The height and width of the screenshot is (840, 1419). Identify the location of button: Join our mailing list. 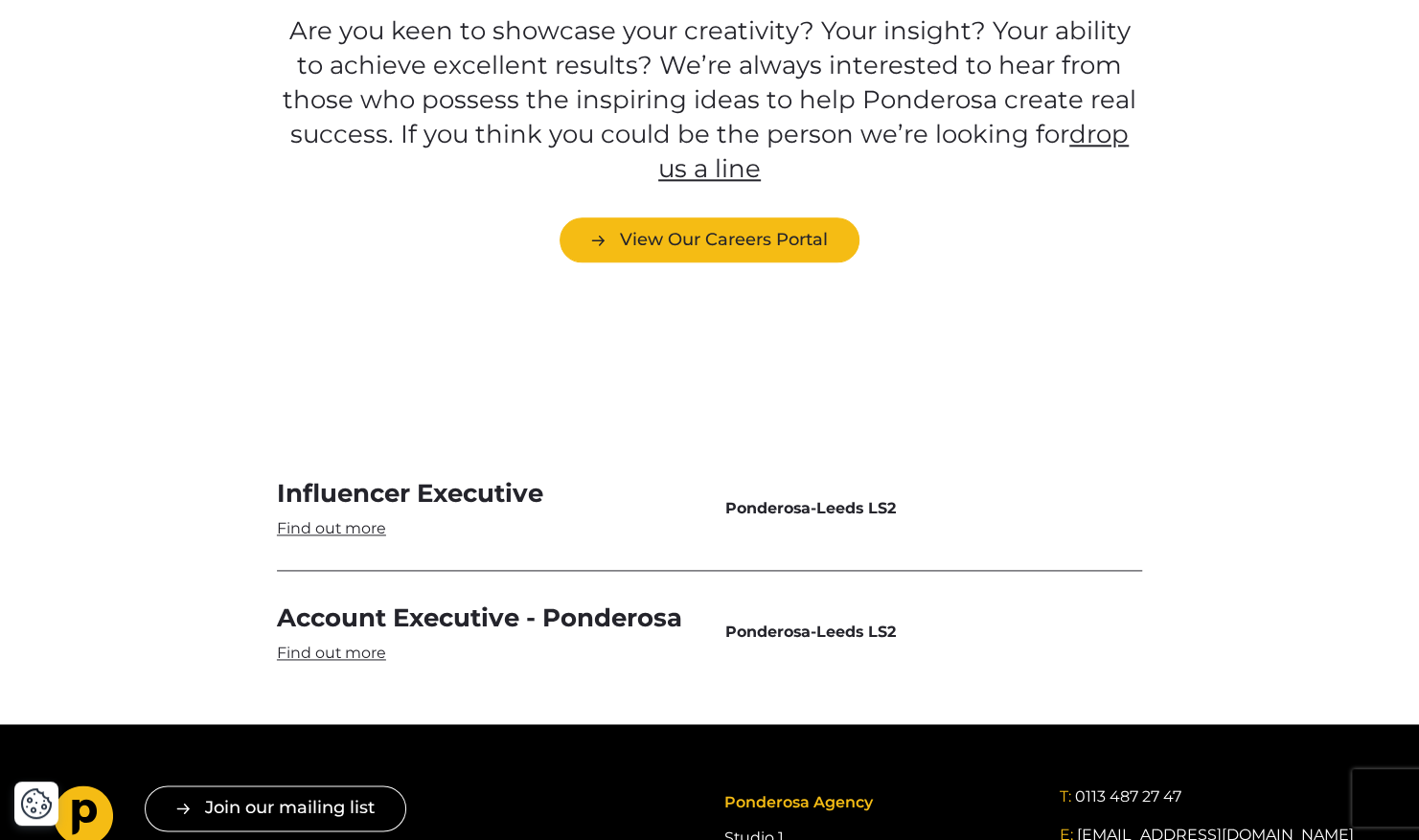
(275, 808).